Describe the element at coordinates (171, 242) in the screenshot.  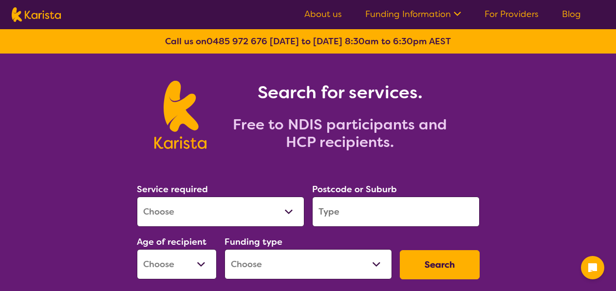
I see `label: Age of recipient` at that location.